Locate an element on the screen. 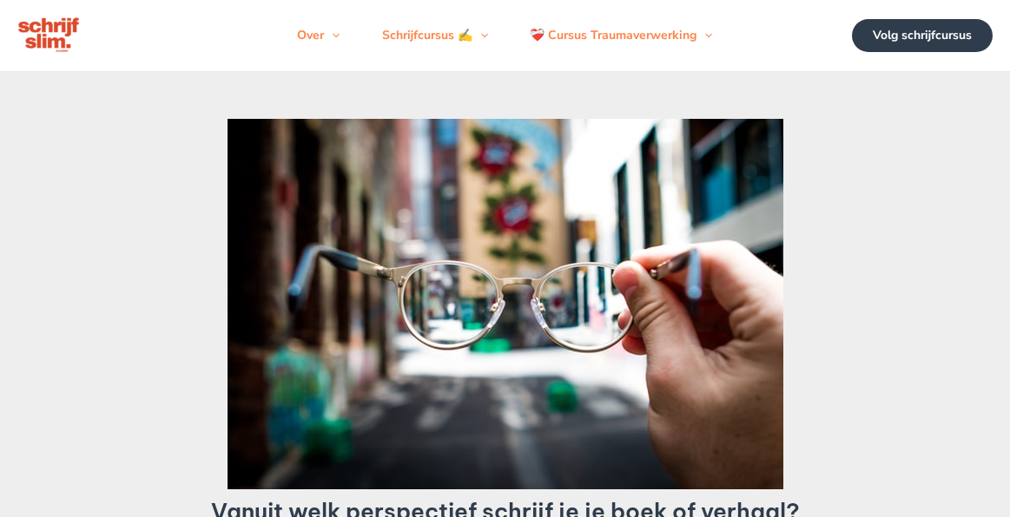 The width and height of the screenshot is (1010, 517). img: welk vertelpespectief je kiest betekent door wiens ogen je kijkt, ik-perspectief, jij-perspectief... is located at coordinates (505, 304).